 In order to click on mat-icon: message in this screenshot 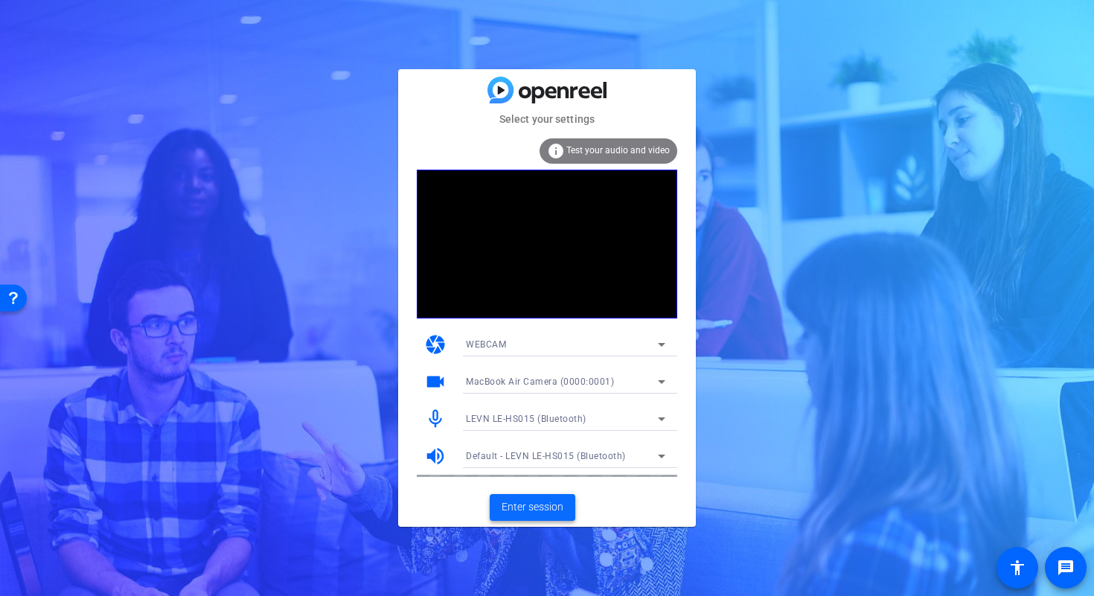, I will do `click(1066, 568)`.